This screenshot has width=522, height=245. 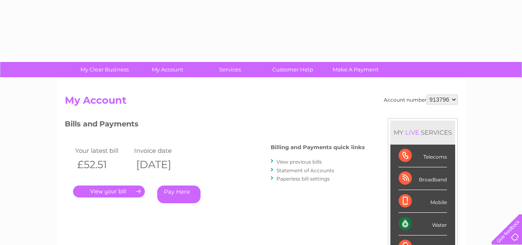 I want to click on div: Telecoms, so click(x=423, y=156).